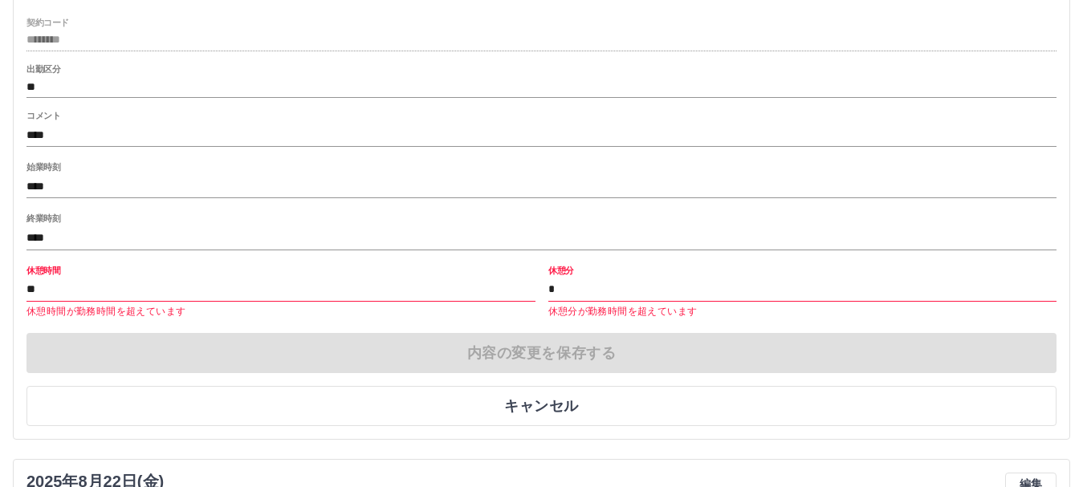 The width and height of the screenshot is (1083, 487). I want to click on label: 始業時刻, so click(43, 167).